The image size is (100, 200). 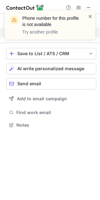 What do you see at coordinates (55, 125) in the screenshot?
I see `span: Notes` at bounding box center [55, 125].